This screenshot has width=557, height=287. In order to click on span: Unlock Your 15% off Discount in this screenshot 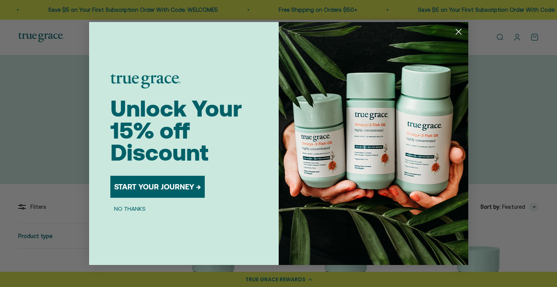, I will do `click(176, 130)`.